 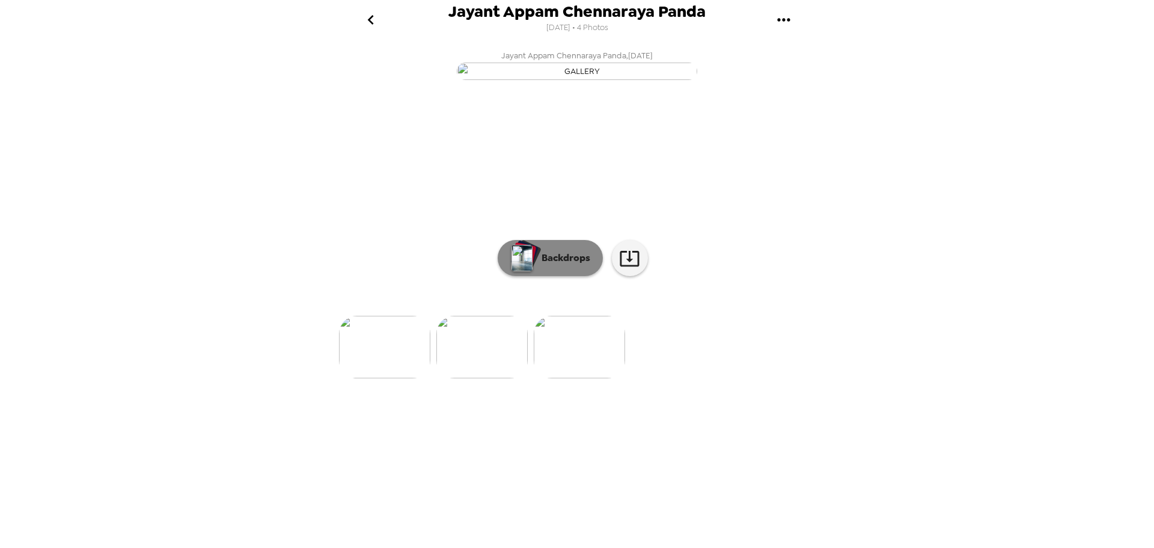 I want to click on span: Jayant Appam Chennaraya Panda, so click(x=577, y=11).